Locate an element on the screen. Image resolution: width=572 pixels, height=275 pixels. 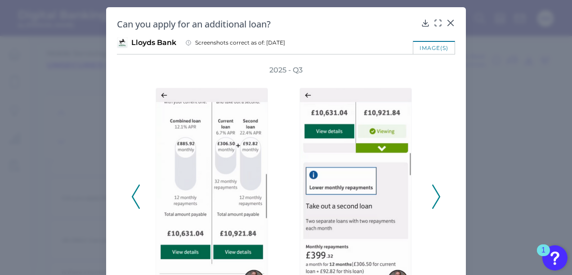
h3: 2025 - Q3 is located at coordinates (286, 70).